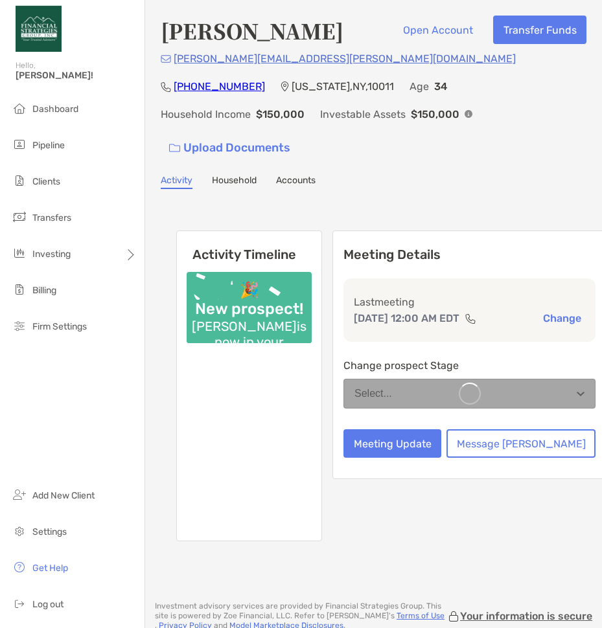  Describe the element at coordinates (469, 365) in the screenshot. I see `p: Change prospect Stage` at that location.